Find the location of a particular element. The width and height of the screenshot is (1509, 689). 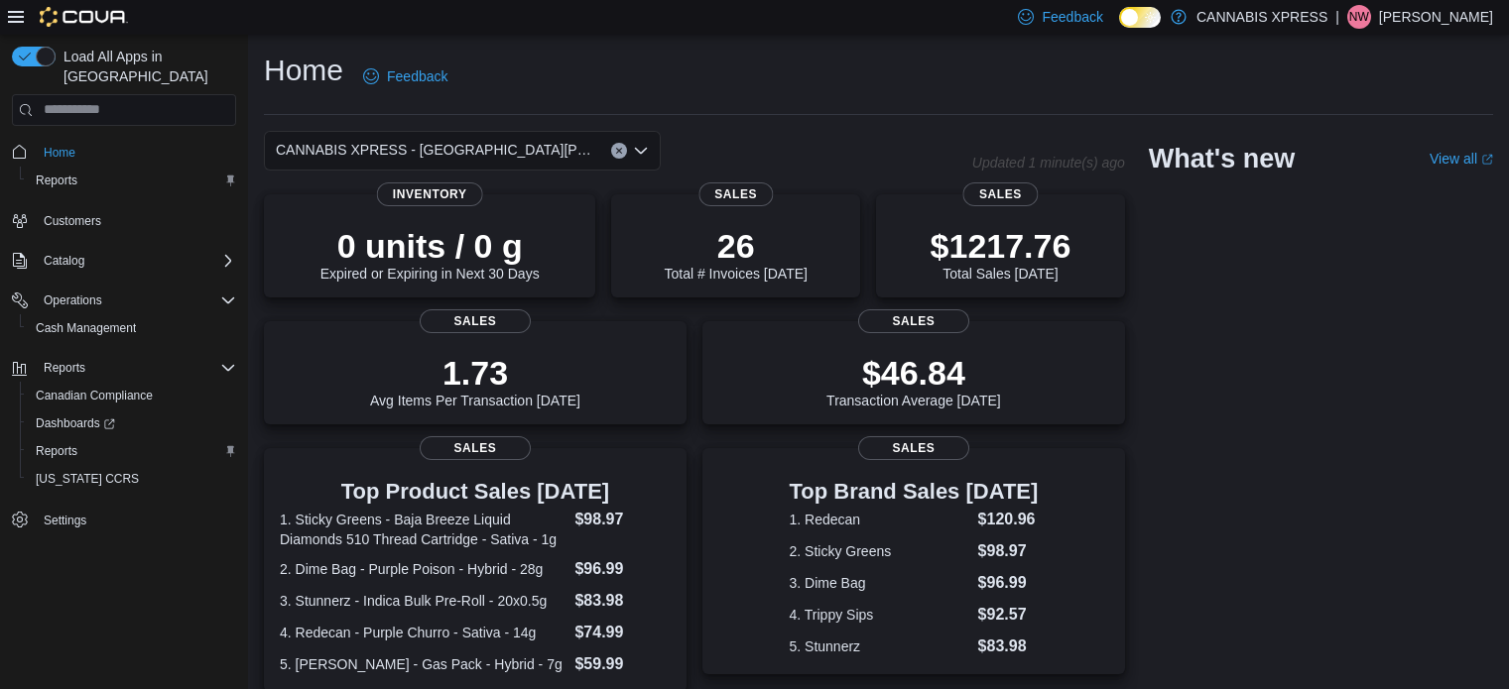

a: Customers is located at coordinates (72, 221).